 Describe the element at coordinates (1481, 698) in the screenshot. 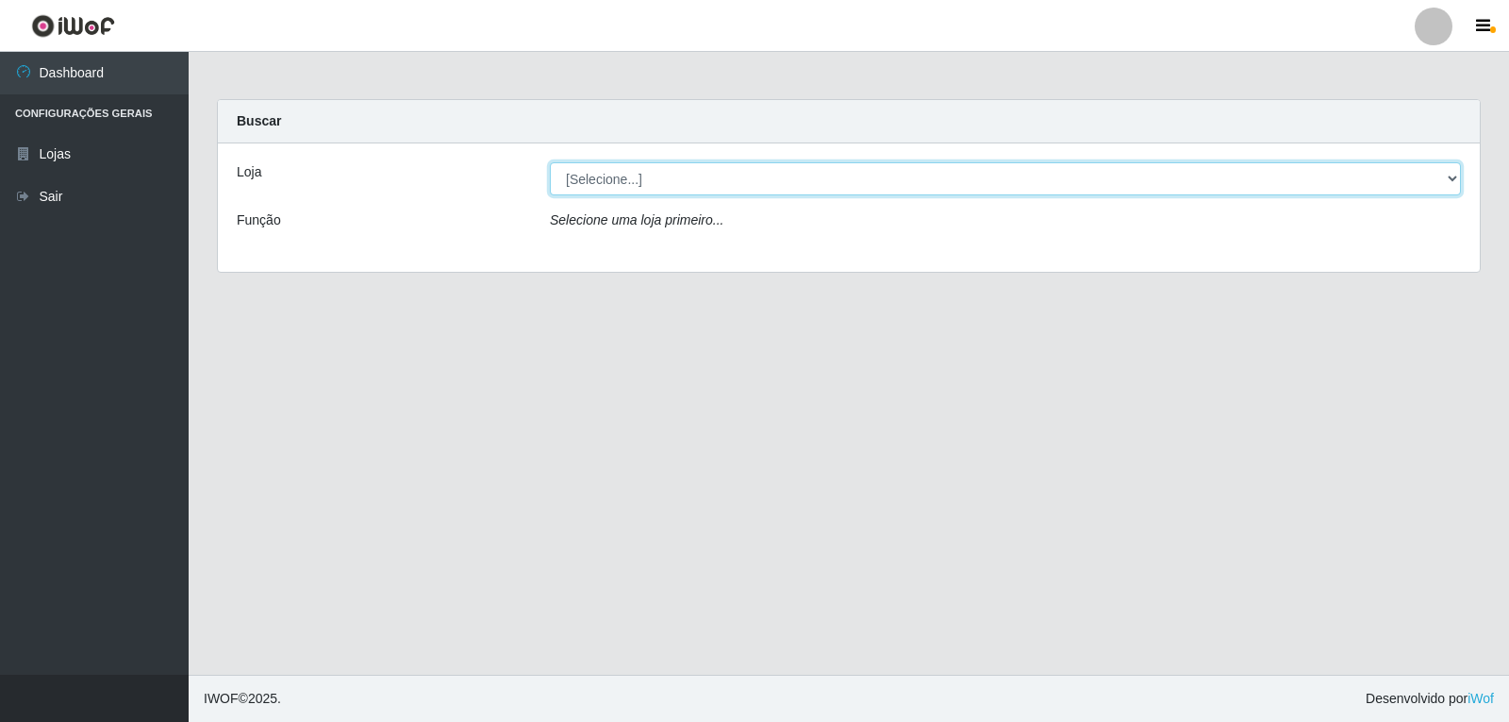

I see `a: iWof` at that location.